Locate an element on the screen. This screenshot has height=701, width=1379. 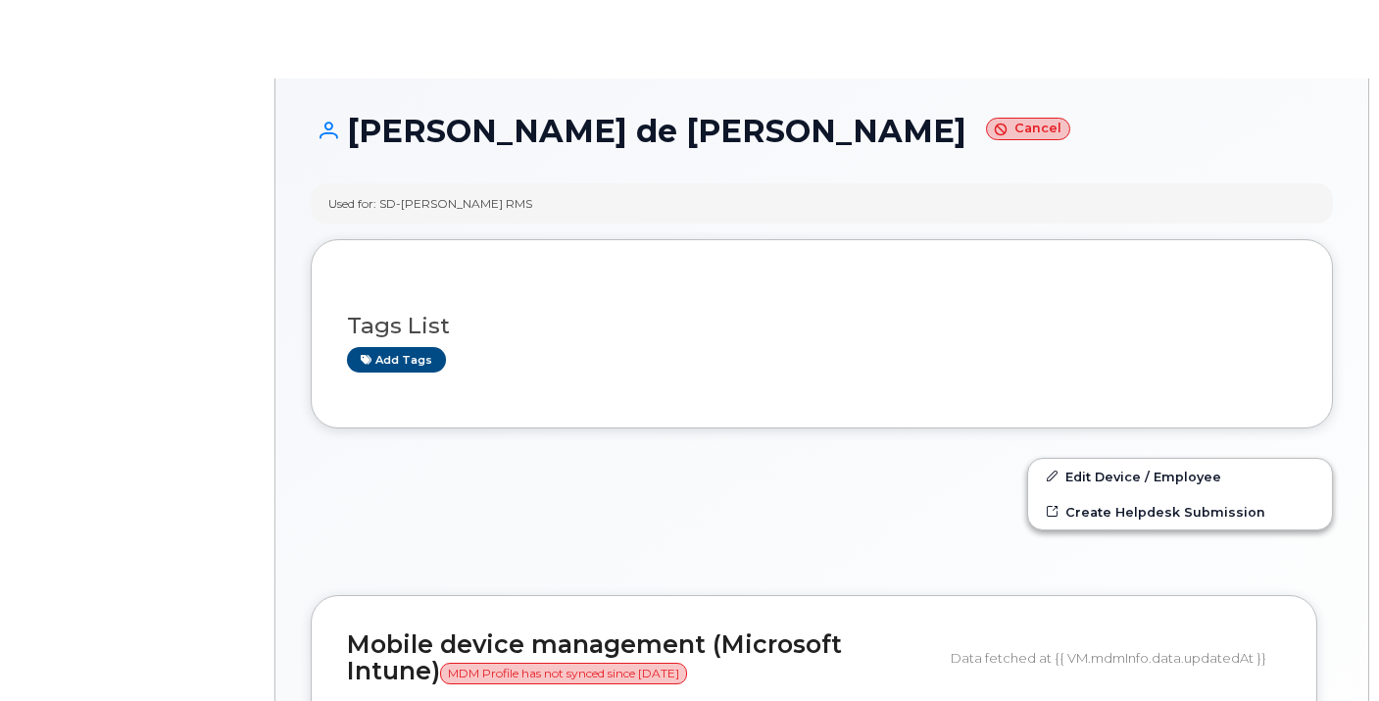
a: Edit Device / Employee is located at coordinates (1180, 476).